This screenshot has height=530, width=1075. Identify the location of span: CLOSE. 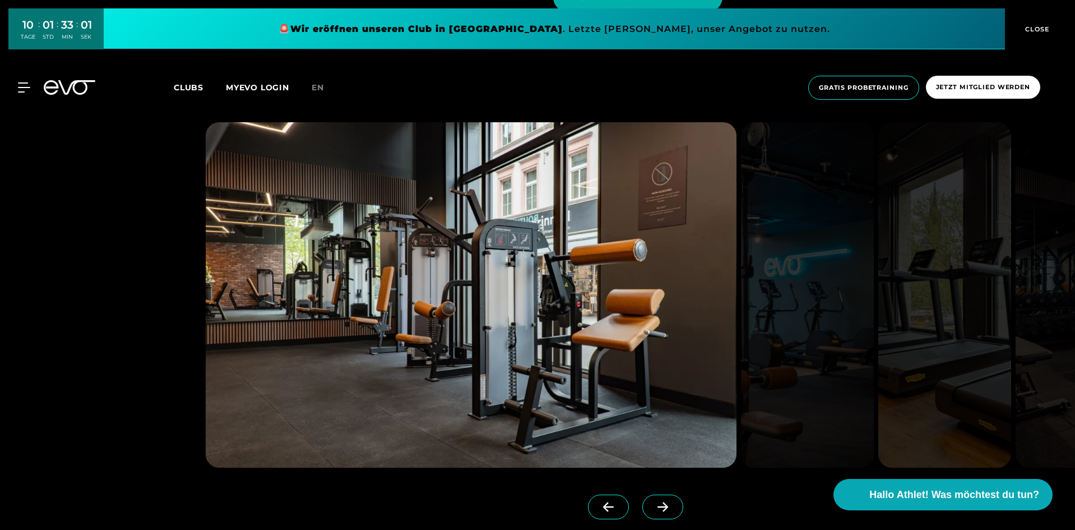
(1036, 29).